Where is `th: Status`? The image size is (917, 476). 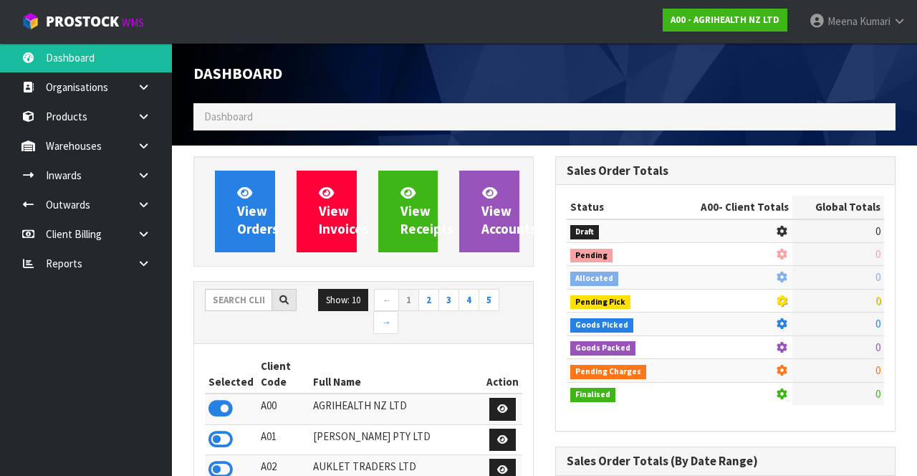 th: Status is located at coordinates (619, 207).